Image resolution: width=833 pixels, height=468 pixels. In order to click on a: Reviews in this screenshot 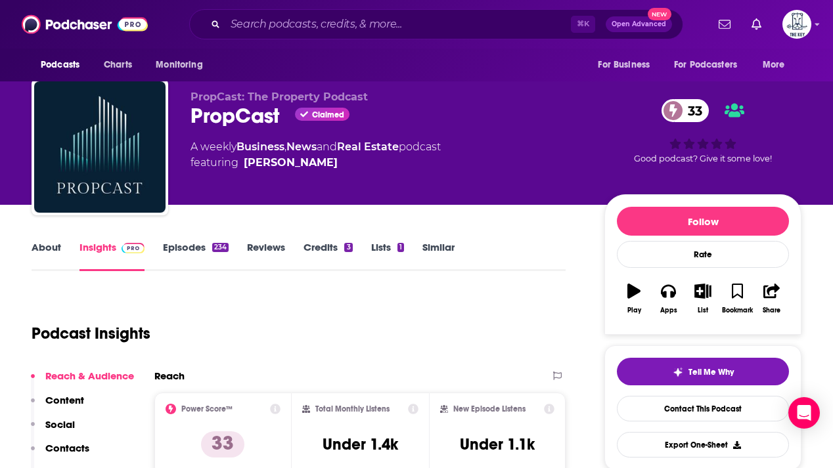, I will do `click(266, 256)`.